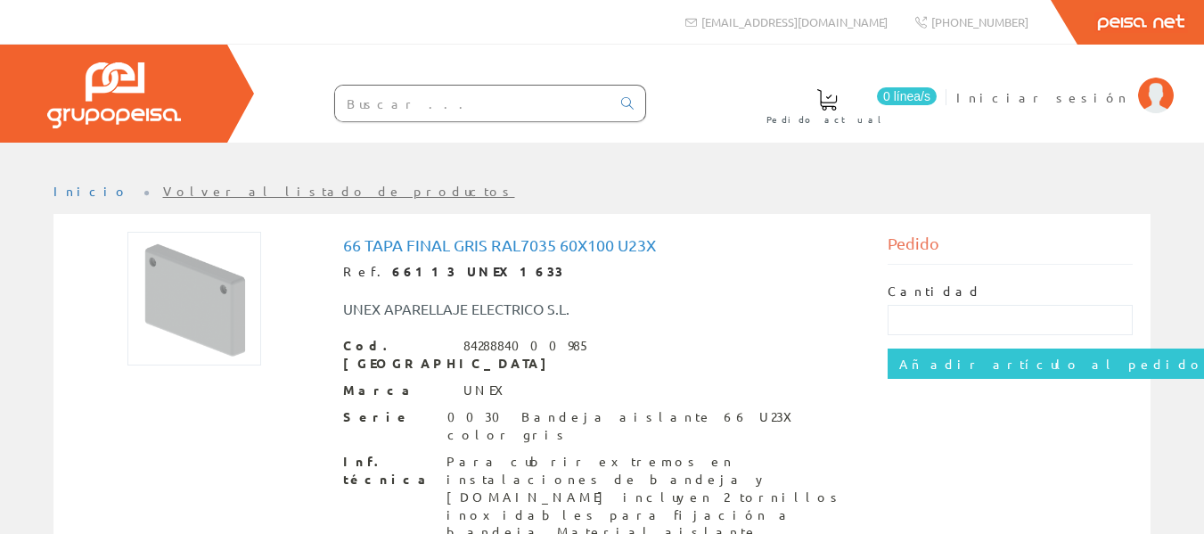 The height and width of the screenshot is (534, 1204). Describe the element at coordinates (388, 471) in the screenshot. I see `span: Inf. técnica` at that location.